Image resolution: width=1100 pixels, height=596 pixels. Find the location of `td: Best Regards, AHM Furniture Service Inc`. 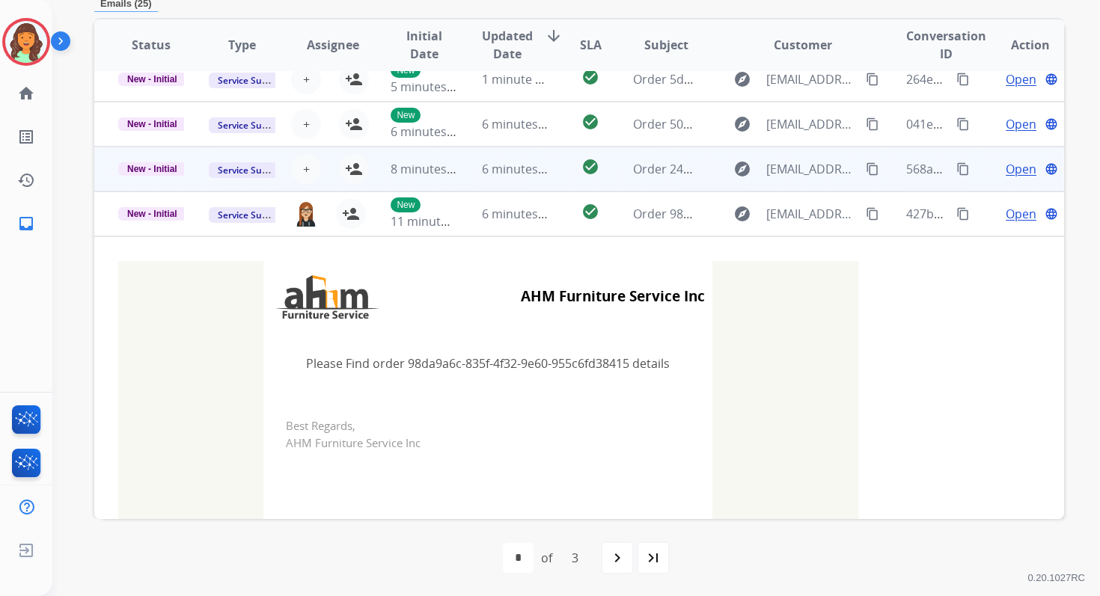

td: Best Regards, AHM Furniture Service Inc is located at coordinates (488, 448).